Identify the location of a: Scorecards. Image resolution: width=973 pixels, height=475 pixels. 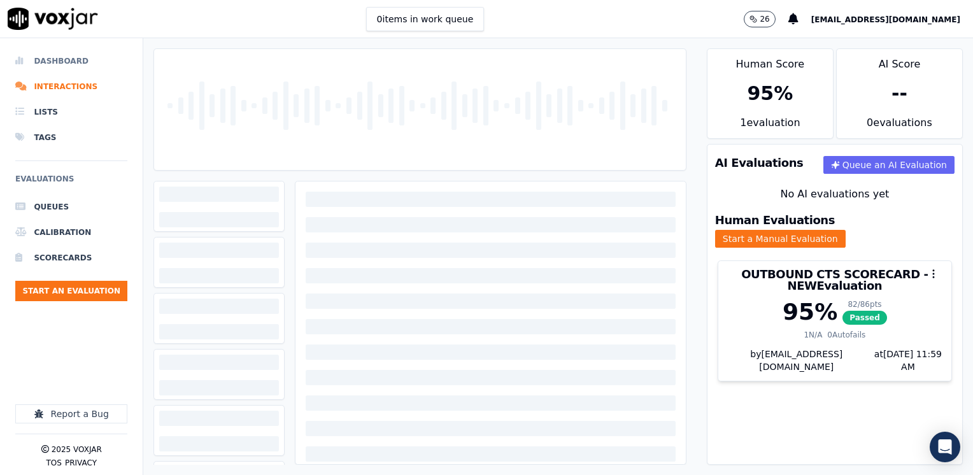
(71, 258).